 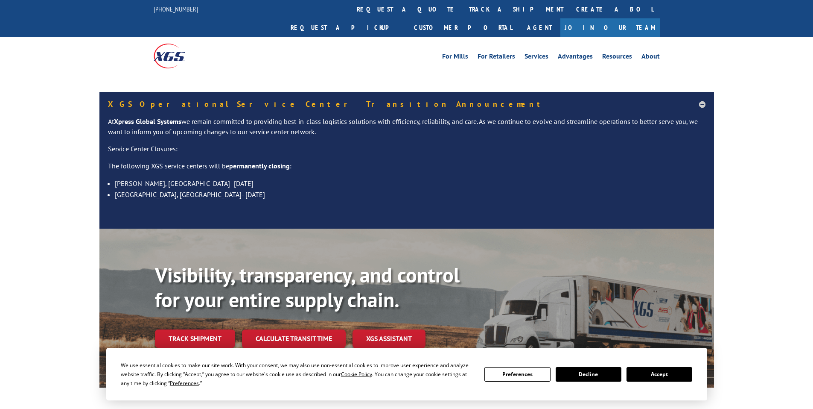 I want to click on a: Calculate transit time, so click(x=294, y=338).